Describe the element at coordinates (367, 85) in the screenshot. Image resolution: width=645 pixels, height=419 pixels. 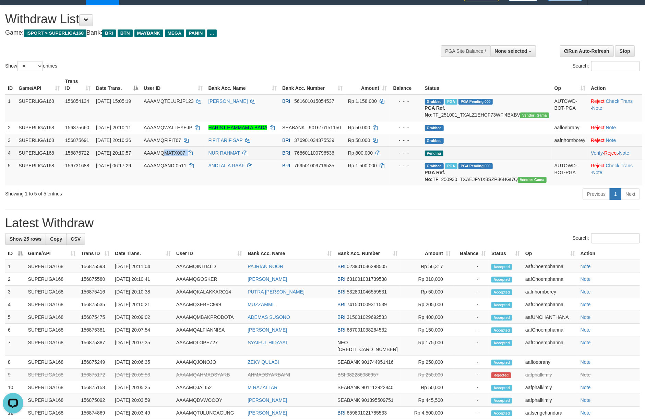
I see `th: Amount: activate to sort column ascending` at that location.